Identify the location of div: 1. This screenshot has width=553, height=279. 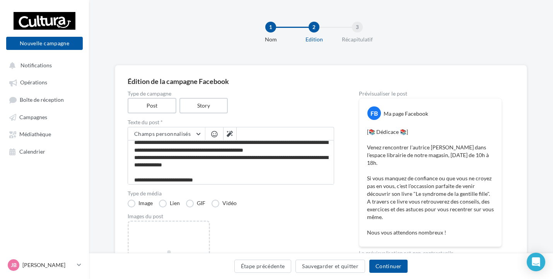
(271, 27).